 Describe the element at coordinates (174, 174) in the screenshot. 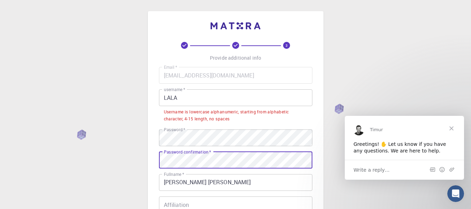

I see `label: Fullname` at that location.